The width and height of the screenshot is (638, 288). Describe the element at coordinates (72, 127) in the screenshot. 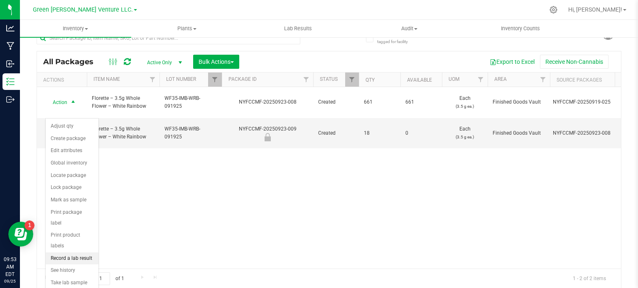

I see `li: Adjust qty` at that location.